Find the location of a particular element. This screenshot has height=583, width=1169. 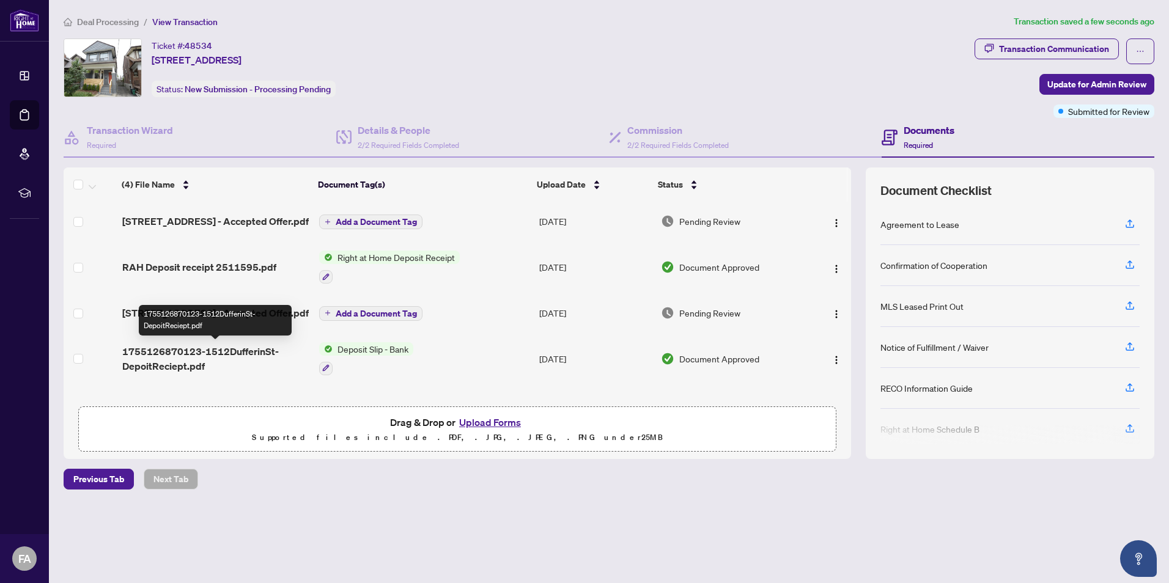

span: FA is located at coordinates (24, 559).